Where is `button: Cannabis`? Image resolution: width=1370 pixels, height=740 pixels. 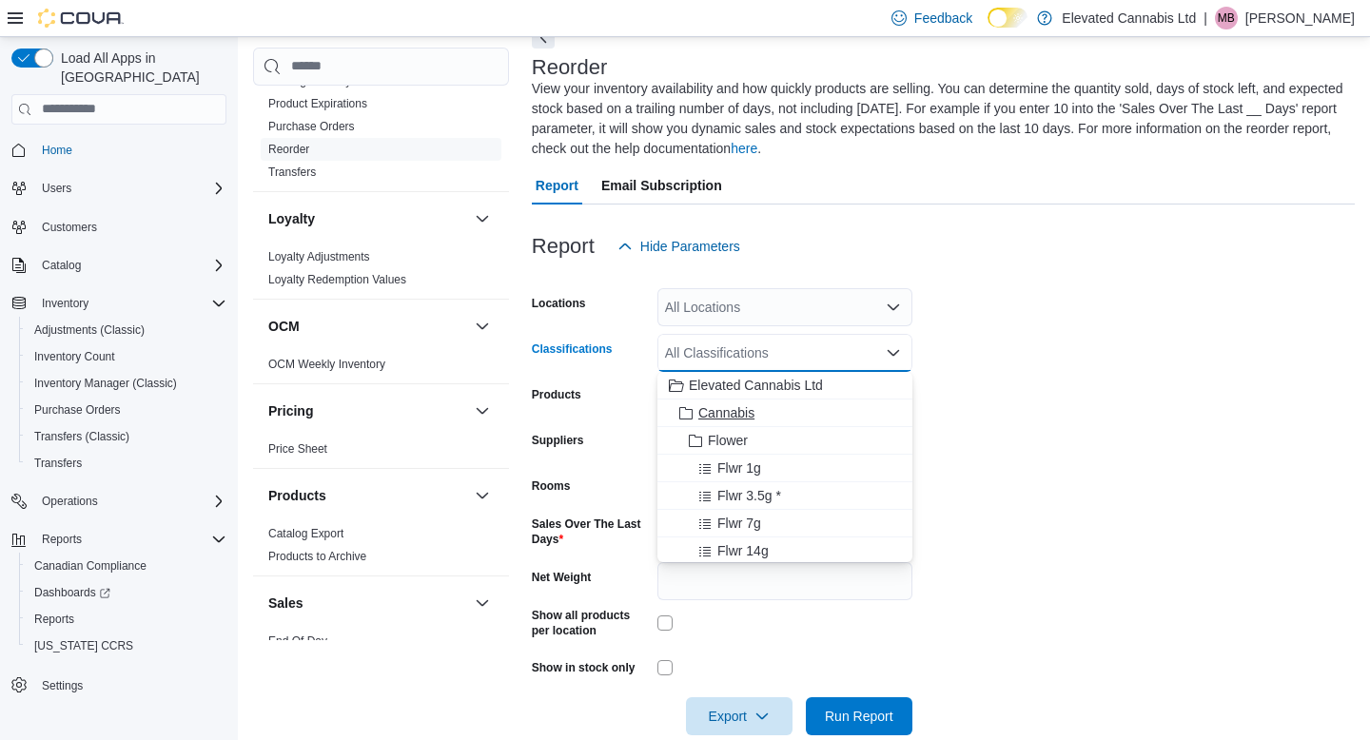 button: Cannabis is located at coordinates (785, 413).